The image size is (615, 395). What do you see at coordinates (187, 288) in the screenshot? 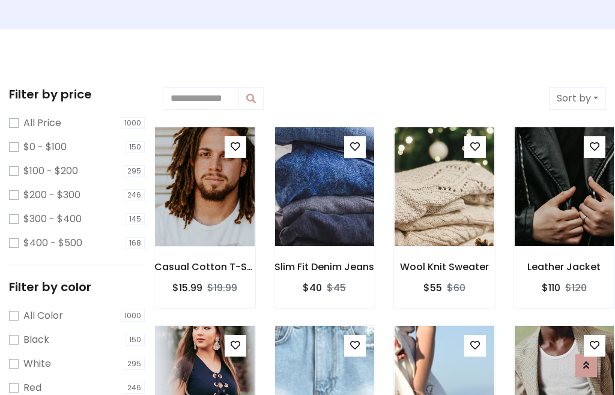
I see `h6: $15.99` at bounding box center [187, 288].